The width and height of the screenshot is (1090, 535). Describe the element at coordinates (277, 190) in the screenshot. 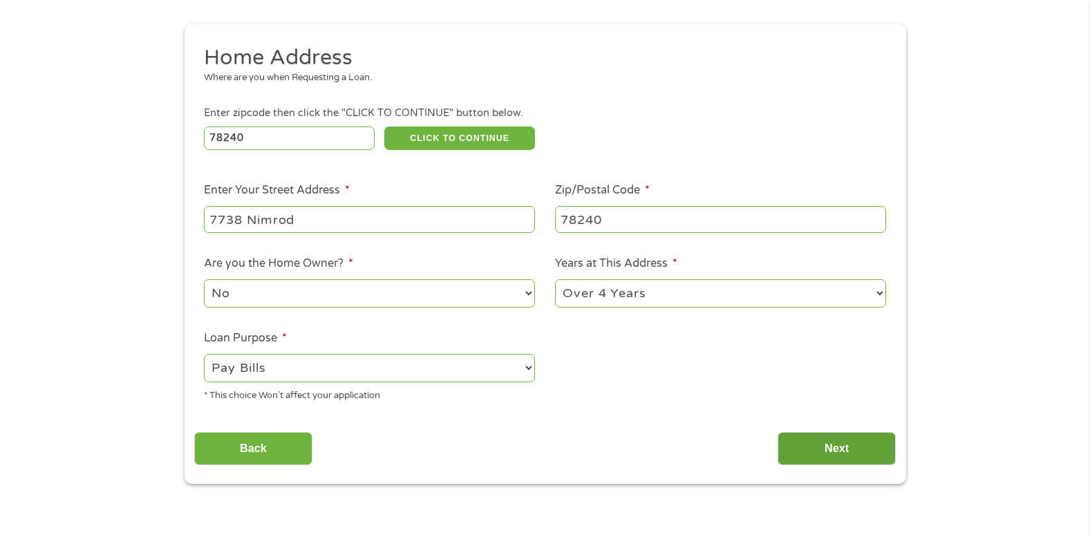

I see `label: Enter Your Street Address` at that location.